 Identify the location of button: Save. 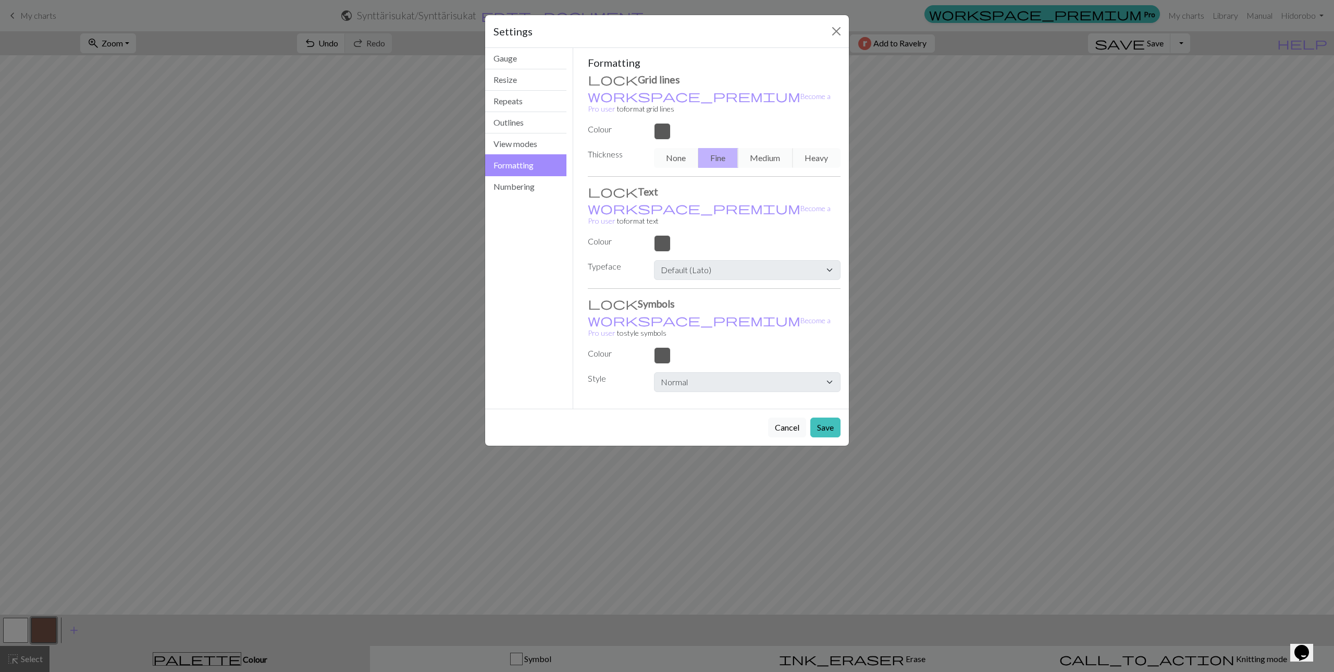
(826, 427).